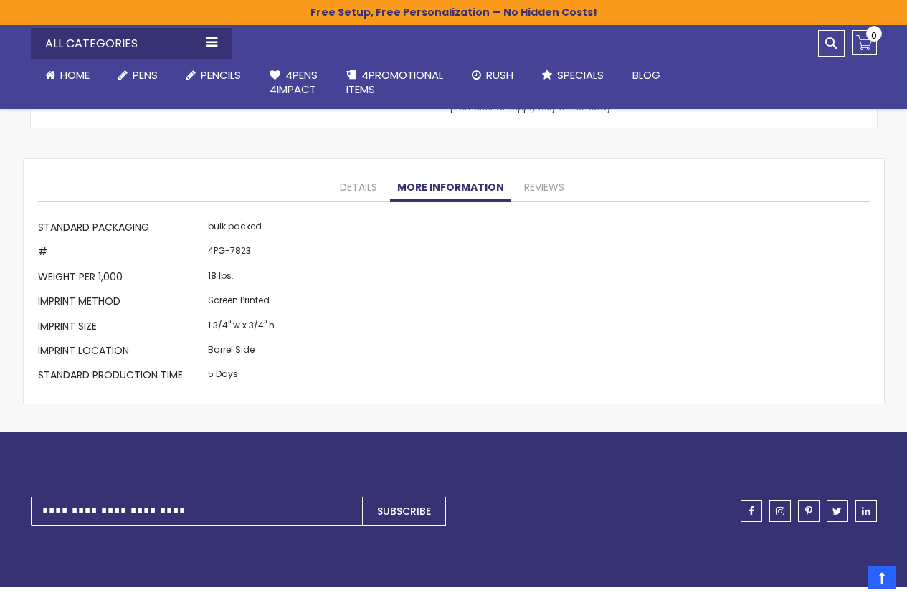 This screenshot has height=600, width=907. I want to click on span: Home, so click(75, 75).